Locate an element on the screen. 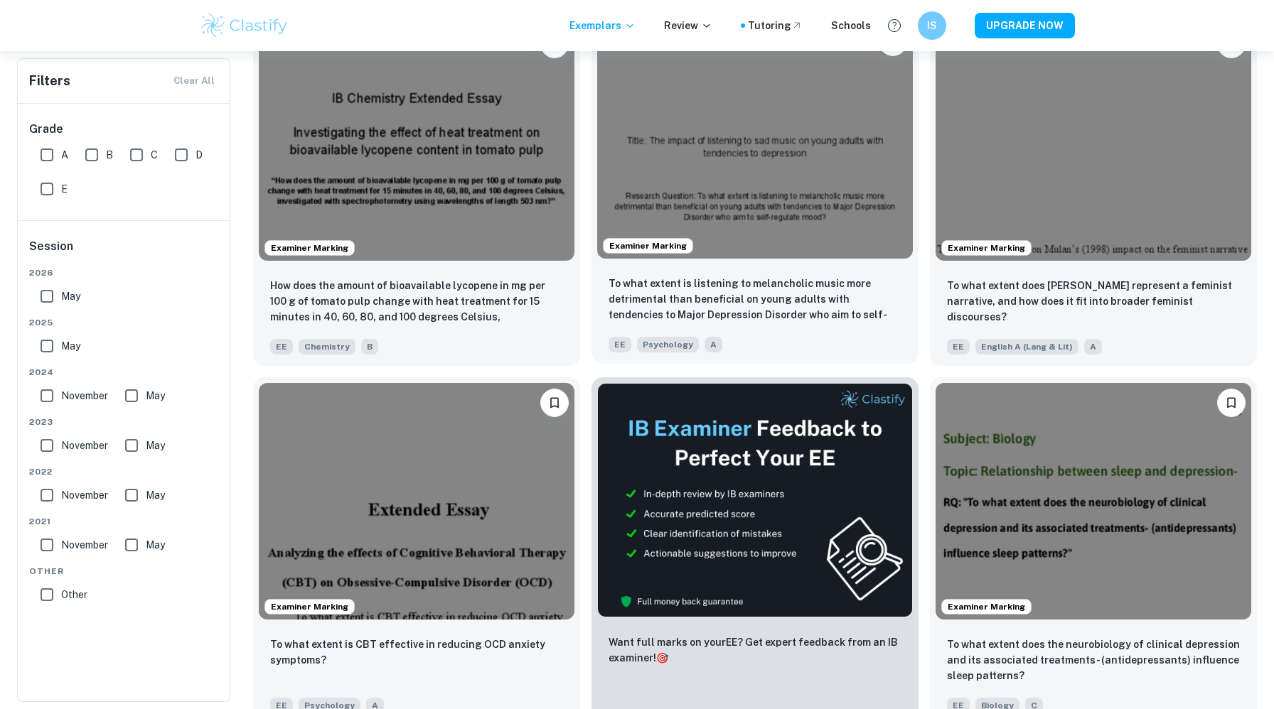 The width and height of the screenshot is (1274, 709). button: IS is located at coordinates (932, 26).